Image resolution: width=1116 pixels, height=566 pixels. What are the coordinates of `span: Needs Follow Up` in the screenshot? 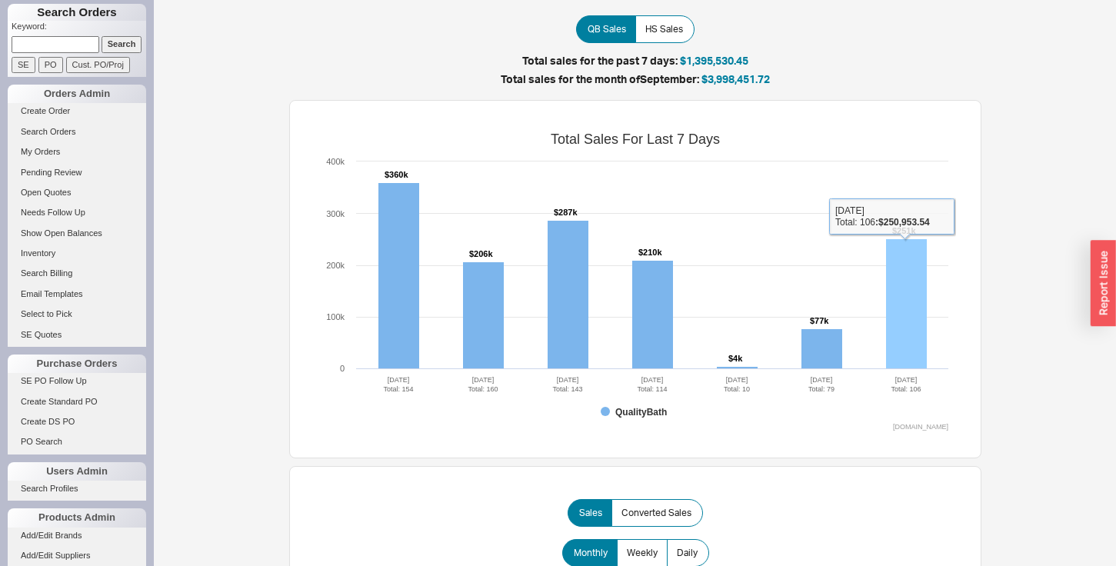 It's located at (53, 212).